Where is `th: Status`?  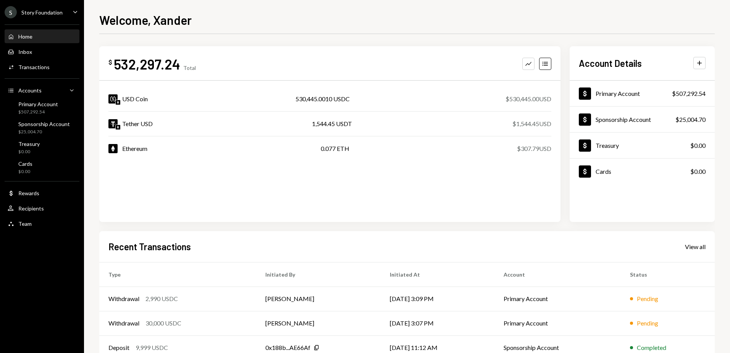
th: Status is located at coordinates (668, 274).